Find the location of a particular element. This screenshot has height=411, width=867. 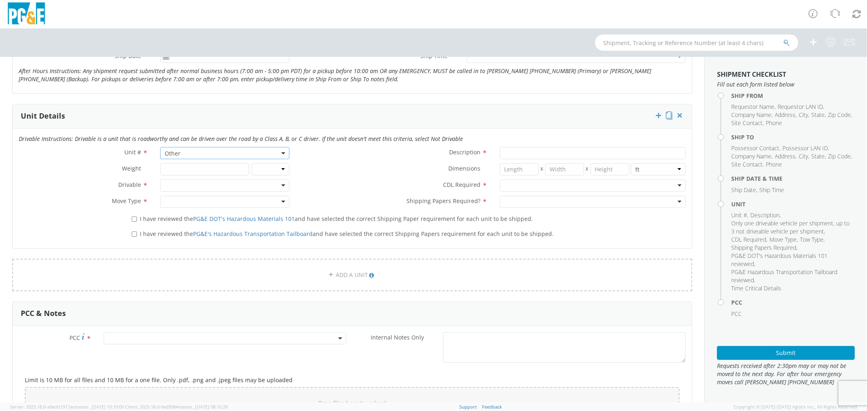

h4: Ship To is located at coordinates (793, 137).